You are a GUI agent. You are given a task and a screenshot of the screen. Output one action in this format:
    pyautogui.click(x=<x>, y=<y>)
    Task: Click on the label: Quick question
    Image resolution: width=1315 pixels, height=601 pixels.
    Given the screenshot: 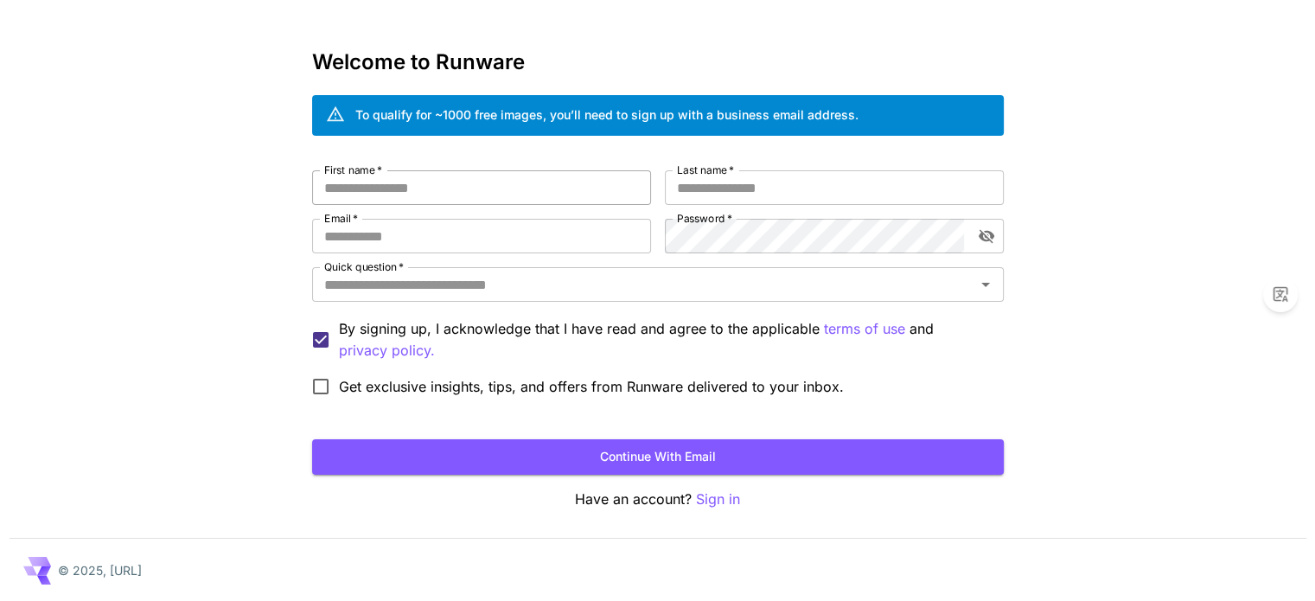 What is the action you would take?
    pyautogui.click(x=364, y=266)
    